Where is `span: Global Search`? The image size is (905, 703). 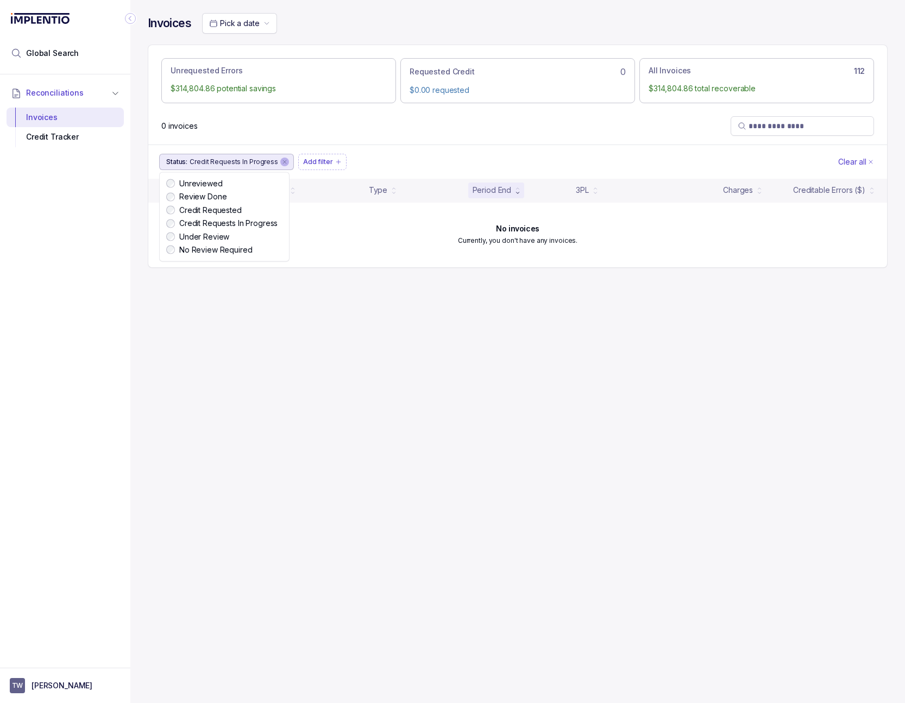 span: Global Search is located at coordinates (52, 53).